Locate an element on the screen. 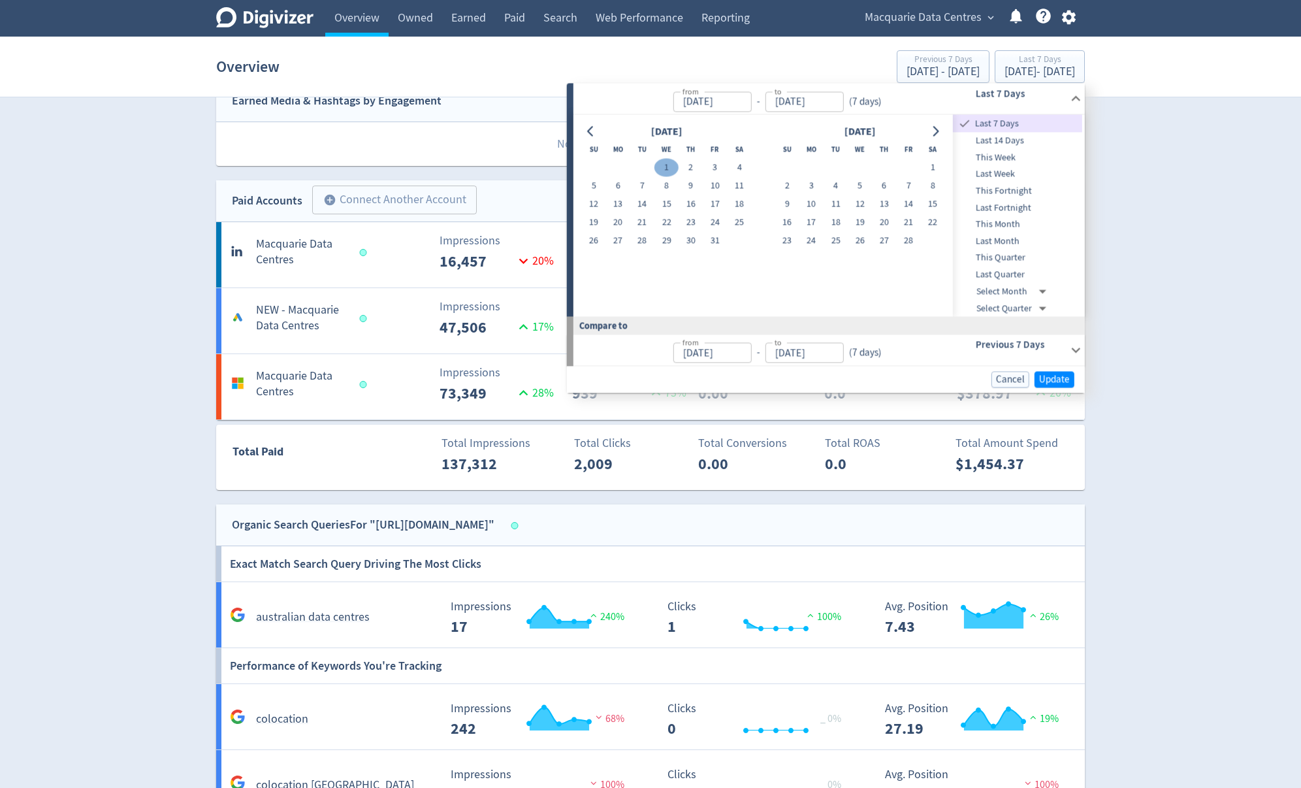 This screenshot has height=788, width=1301. button: 2 is located at coordinates (691, 168).